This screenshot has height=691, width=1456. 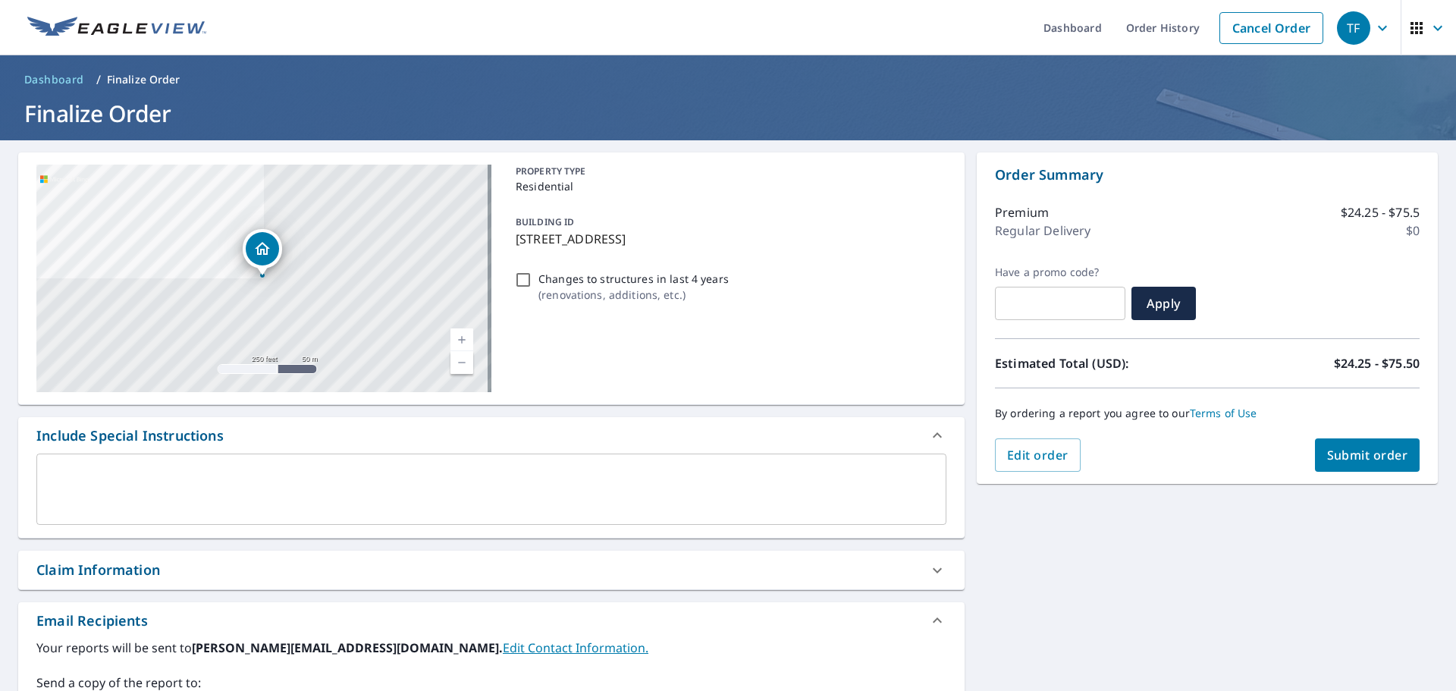 I want to click on p: By ordering a report you agree to our, so click(x=1207, y=413).